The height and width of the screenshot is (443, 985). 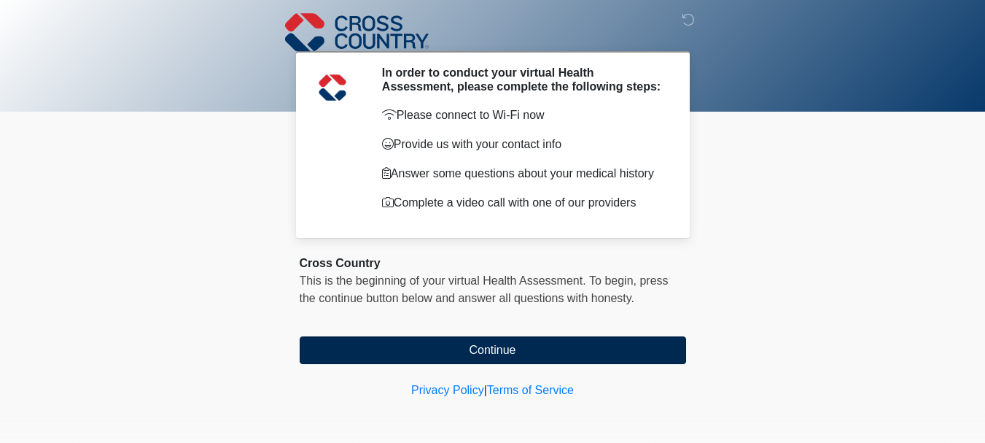 What do you see at coordinates (530, 389) in the screenshot?
I see `a: Terms of Service` at bounding box center [530, 389].